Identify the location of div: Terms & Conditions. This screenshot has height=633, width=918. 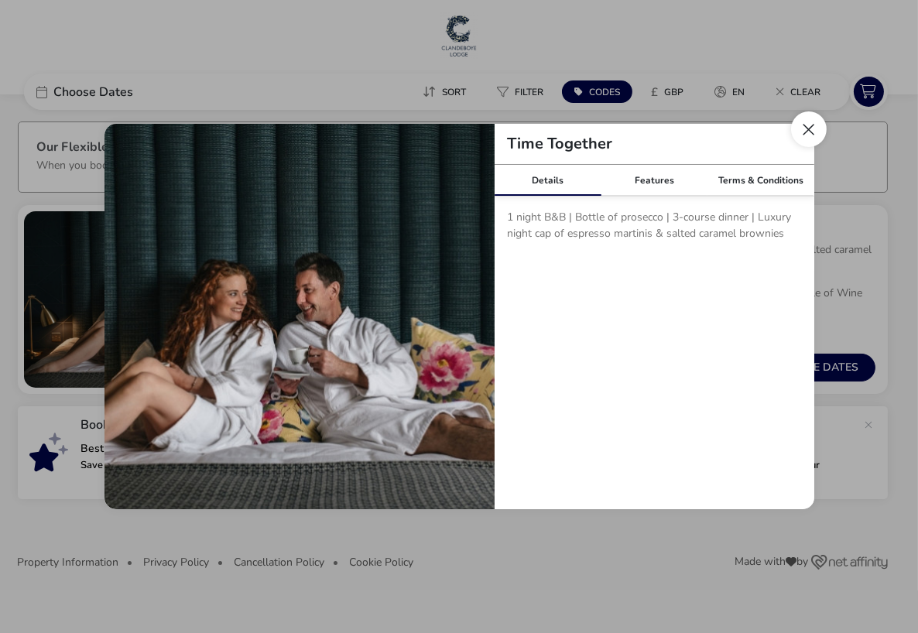
(761, 180).